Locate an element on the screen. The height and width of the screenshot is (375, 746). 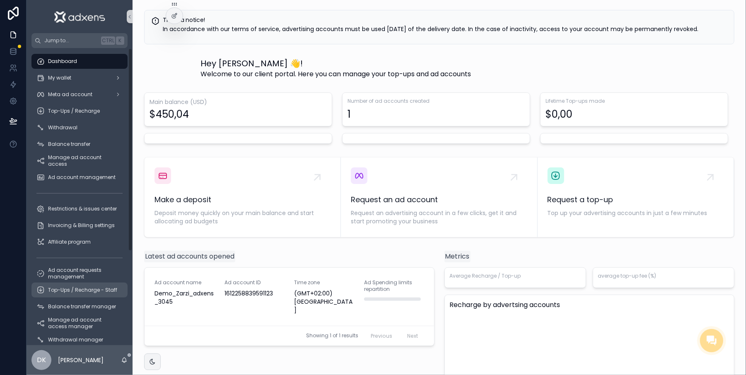
span: Number of ad accounts created is located at coordinates (436, 101).